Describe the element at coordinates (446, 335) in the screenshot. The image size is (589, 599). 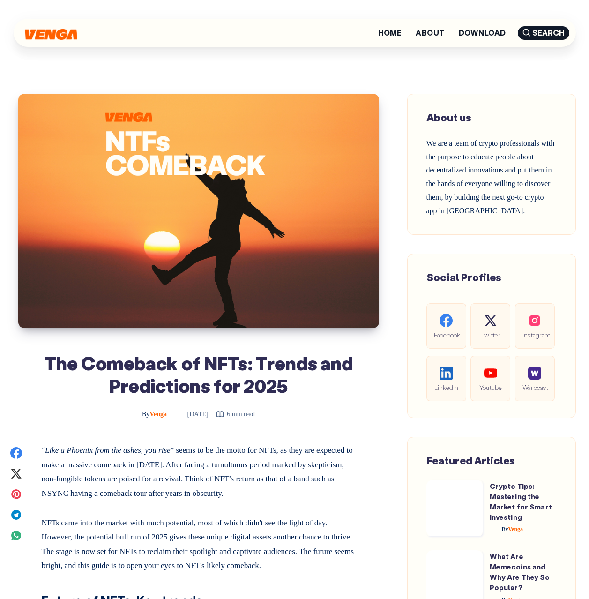
I see `span: Facebook` at that location.